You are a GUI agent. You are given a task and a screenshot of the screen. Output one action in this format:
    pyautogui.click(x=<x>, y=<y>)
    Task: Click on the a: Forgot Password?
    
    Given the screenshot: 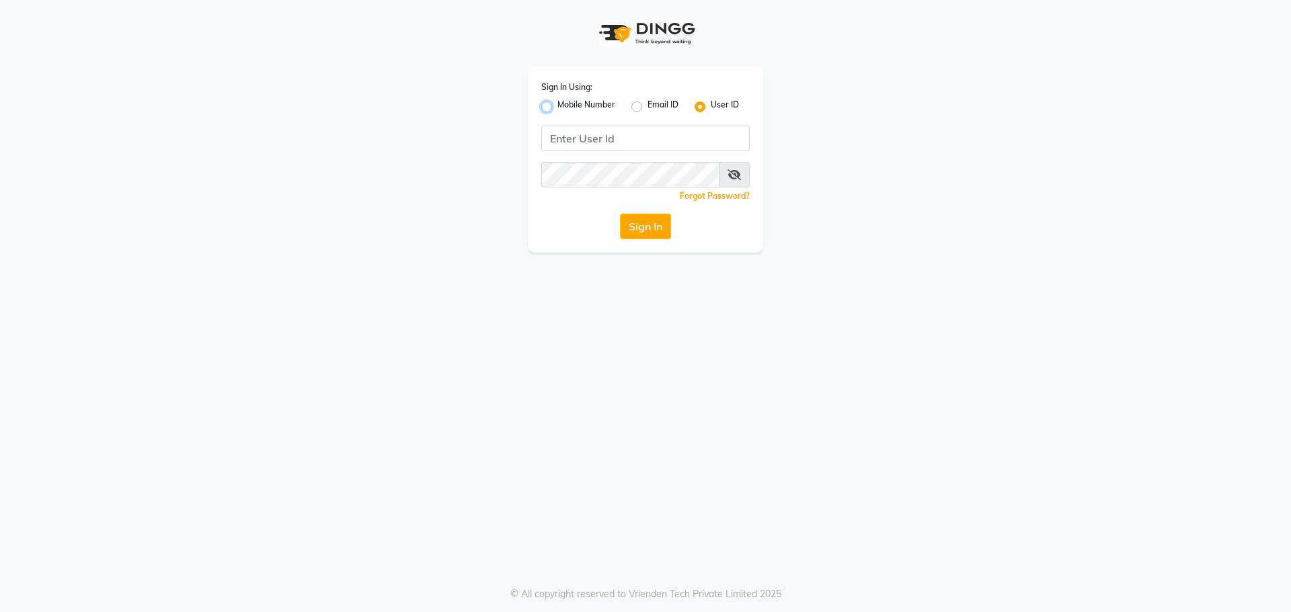 What is the action you would take?
    pyautogui.click(x=715, y=196)
    